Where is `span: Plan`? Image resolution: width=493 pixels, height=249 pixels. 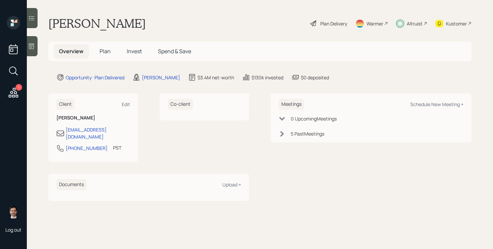 span: Plan is located at coordinates (105, 51).